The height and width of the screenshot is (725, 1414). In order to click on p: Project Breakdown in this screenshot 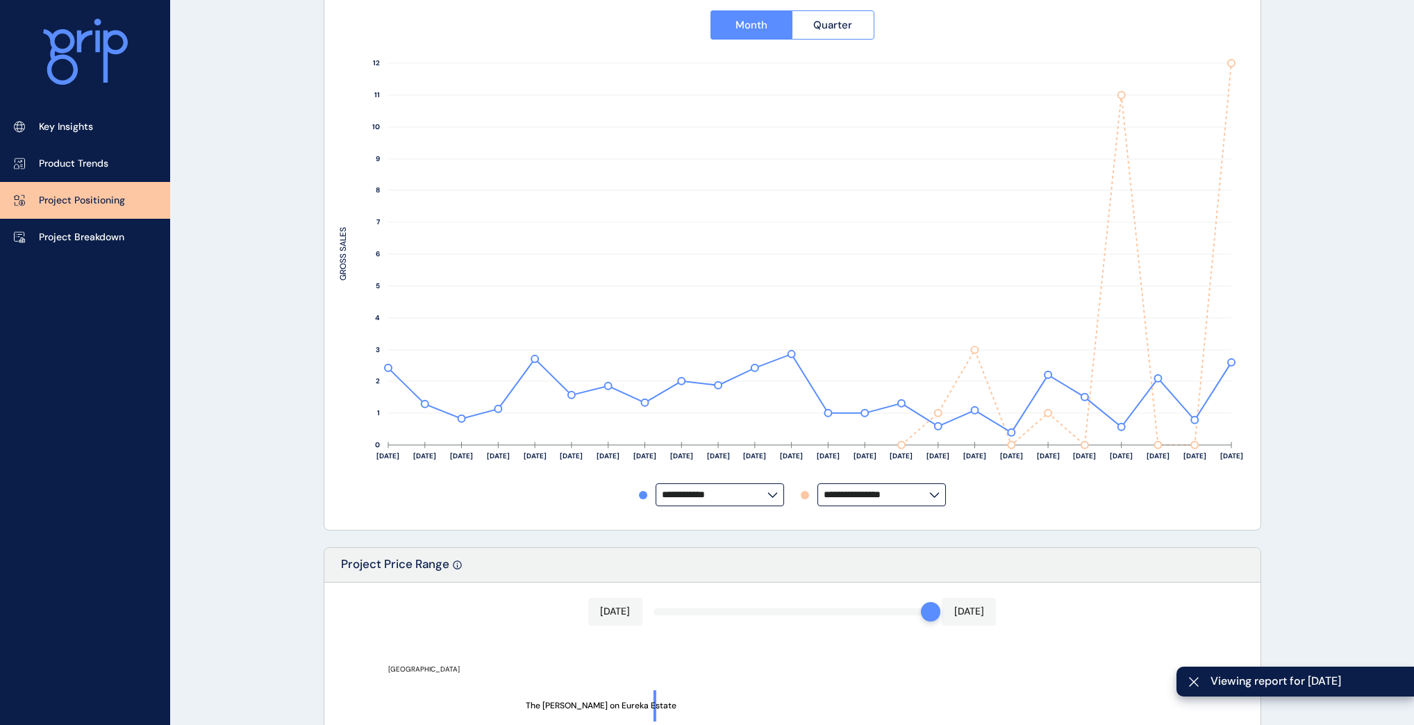, I will do `click(81, 238)`.